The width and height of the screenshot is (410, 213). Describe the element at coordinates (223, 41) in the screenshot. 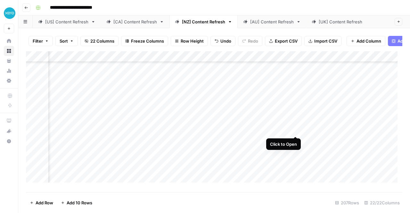

I see `button: Undo` at that location.